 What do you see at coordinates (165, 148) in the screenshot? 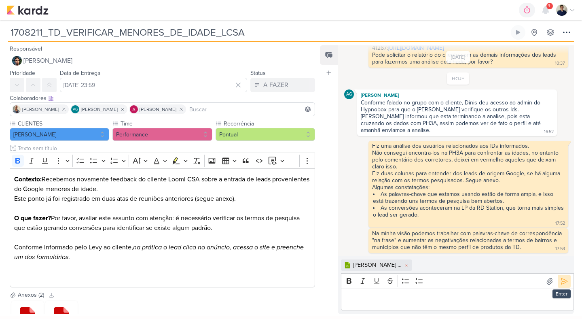
I see `input: Texto sem título` at bounding box center [165, 148].